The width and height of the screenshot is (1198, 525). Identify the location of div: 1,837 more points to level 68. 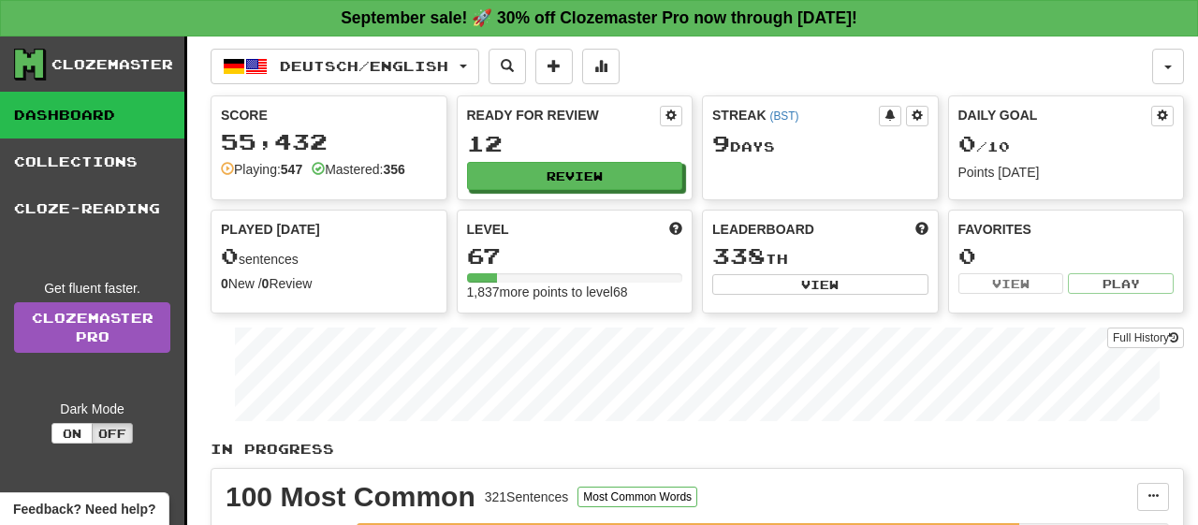
(574, 292).